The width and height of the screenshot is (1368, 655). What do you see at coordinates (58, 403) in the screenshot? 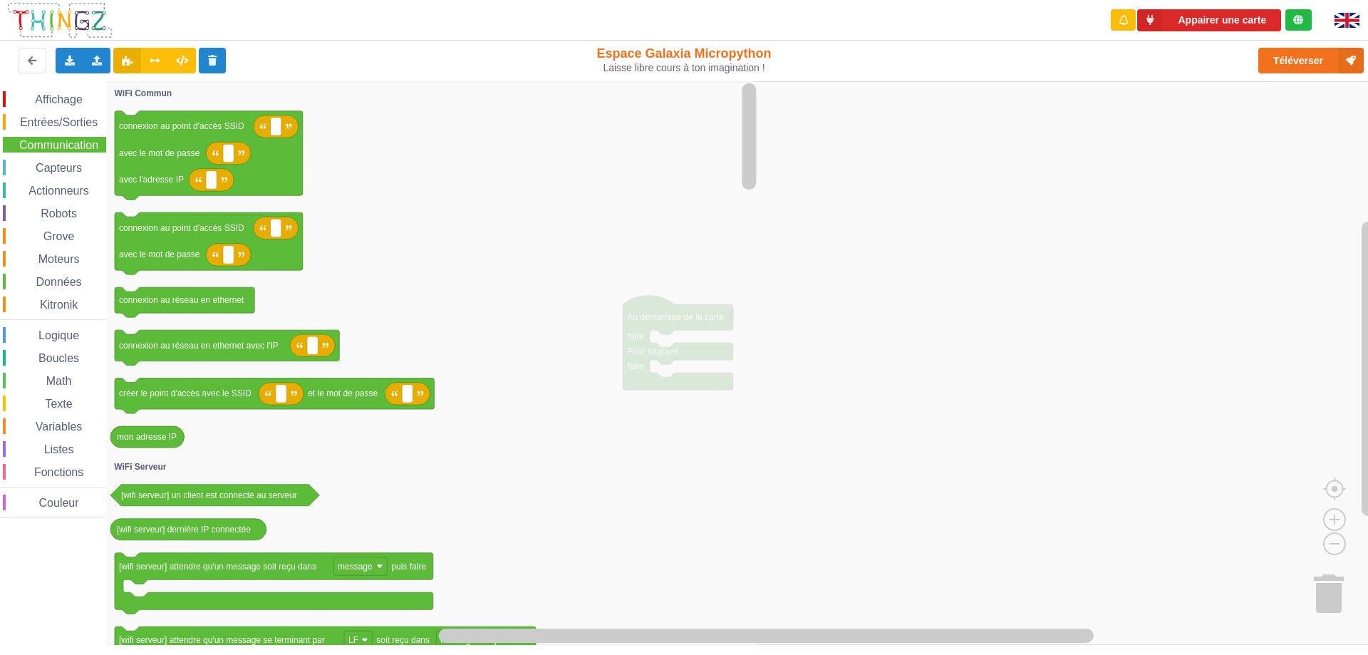
I see `span: Texte` at bounding box center [58, 403].